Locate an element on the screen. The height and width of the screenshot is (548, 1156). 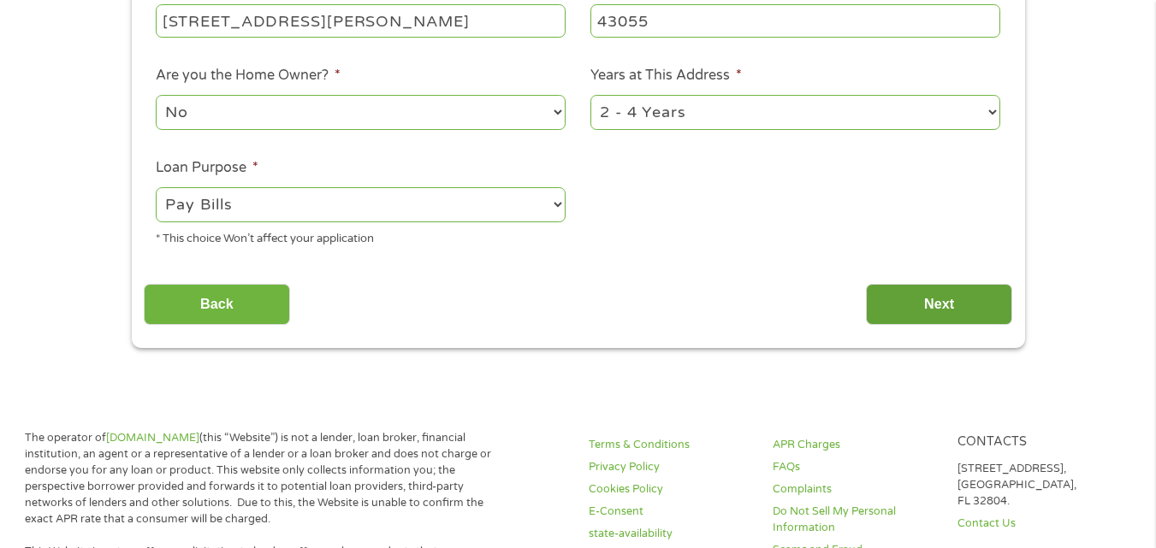
a: Do Not Sell My Personal Information is located at coordinates (854, 520).